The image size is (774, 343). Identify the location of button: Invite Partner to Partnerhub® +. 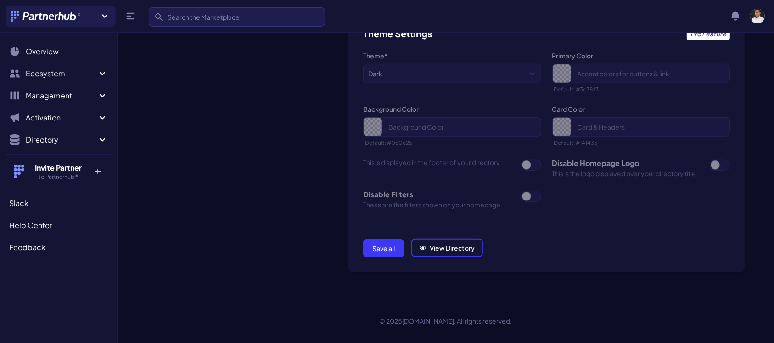
(58, 171).